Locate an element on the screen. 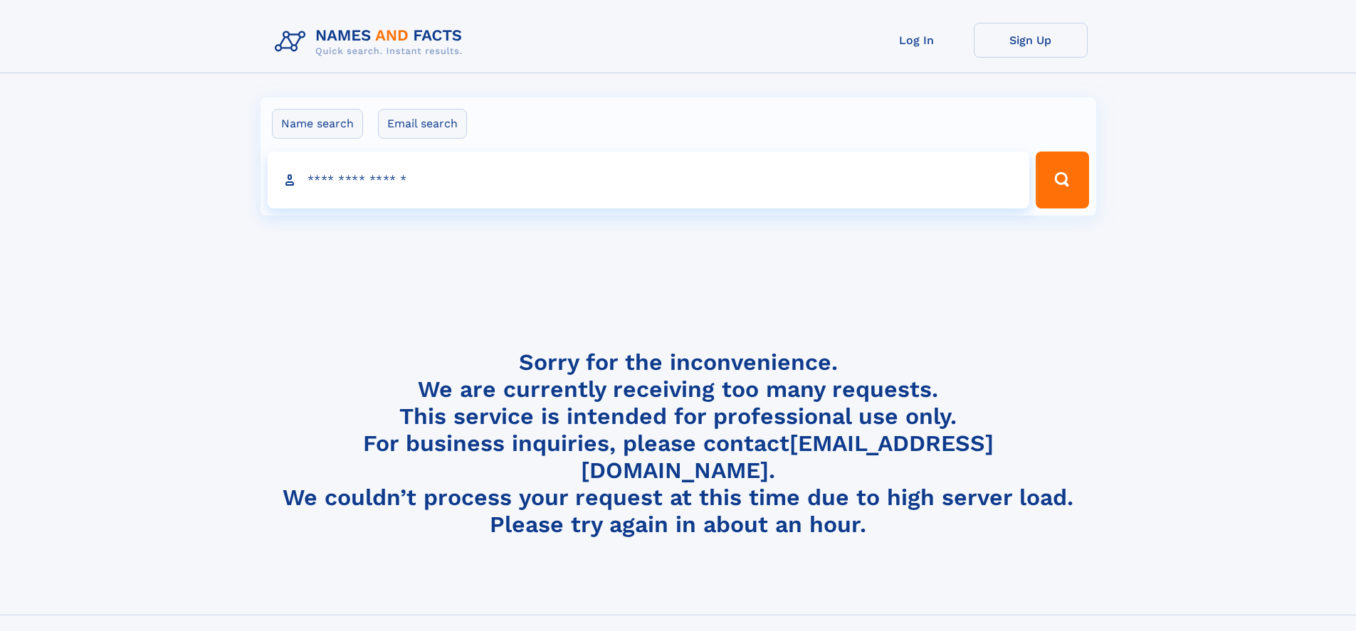 The image size is (1356, 631). h4: Sorry for the inconvenience. We are currently receiving too many requests. This service is intend... is located at coordinates (678, 443).